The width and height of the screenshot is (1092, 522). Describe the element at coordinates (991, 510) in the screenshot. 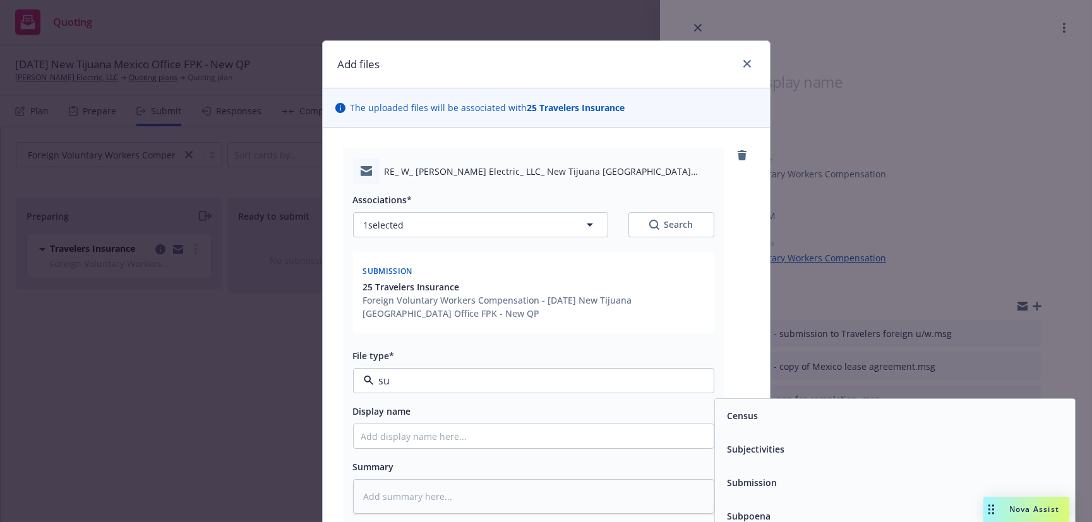

I see `div: Drag to move` at that location.